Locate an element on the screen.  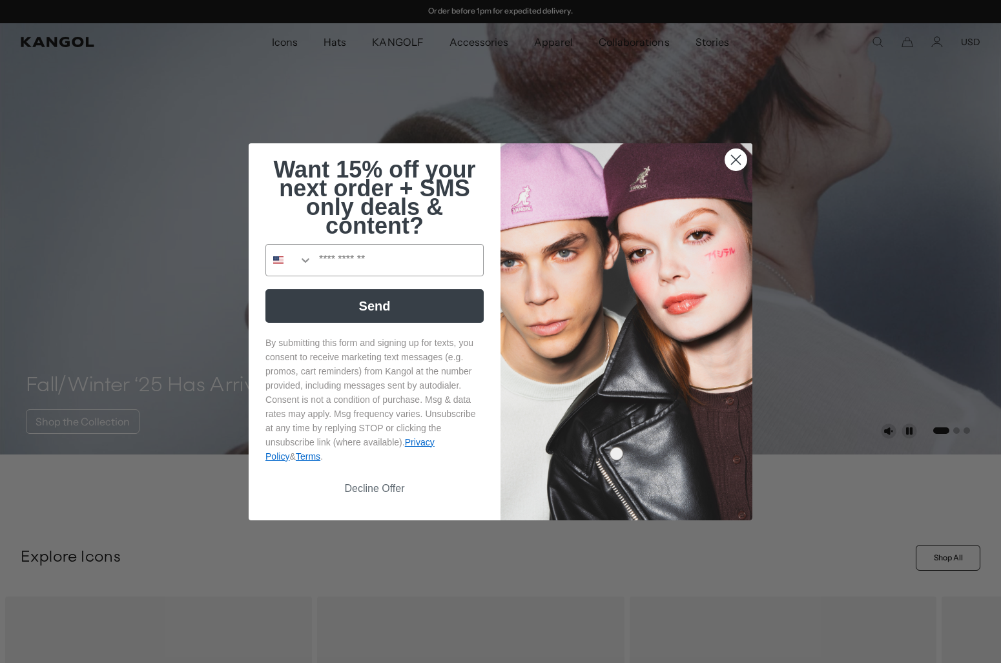
a: Terms is located at coordinates (308, 457).